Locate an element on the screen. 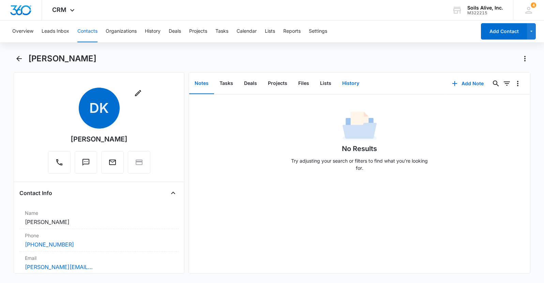  button: Overview is located at coordinates (23, 31).